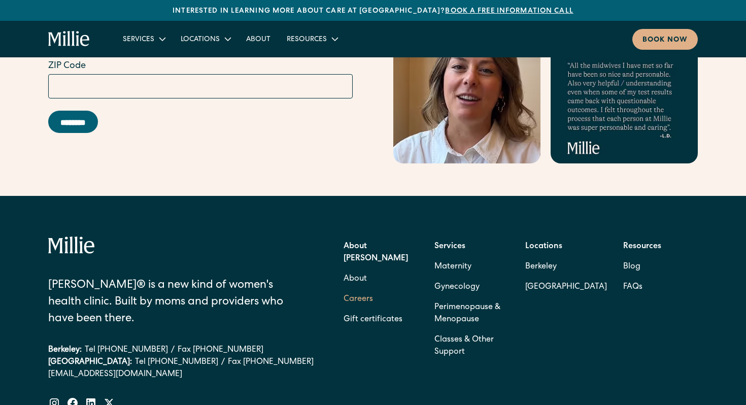  What do you see at coordinates (632, 267) in the screenshot?
I see `a: Blog` at bounding box center [632, 267].